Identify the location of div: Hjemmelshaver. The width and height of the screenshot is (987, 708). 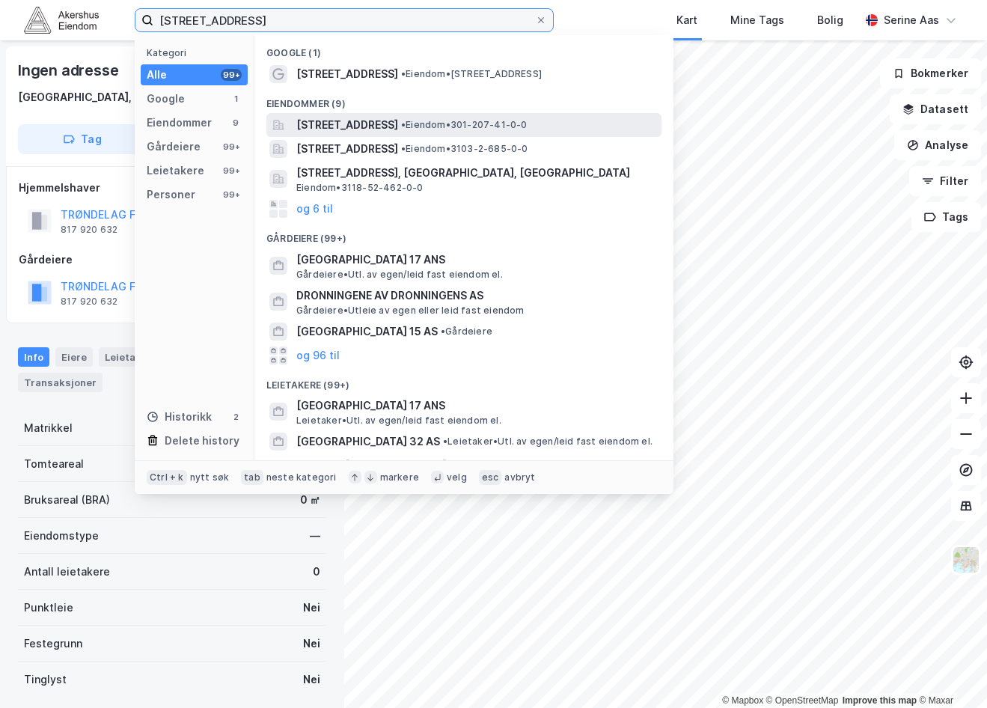
(172, 188).